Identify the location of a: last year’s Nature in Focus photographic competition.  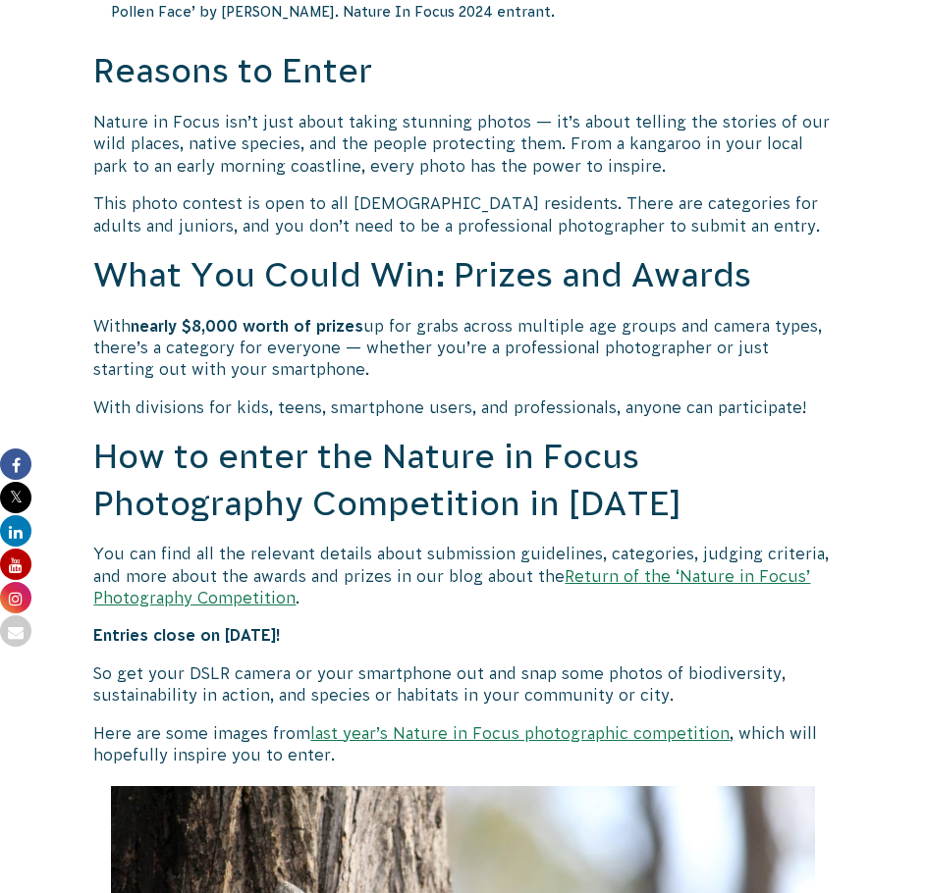
(519, 733).